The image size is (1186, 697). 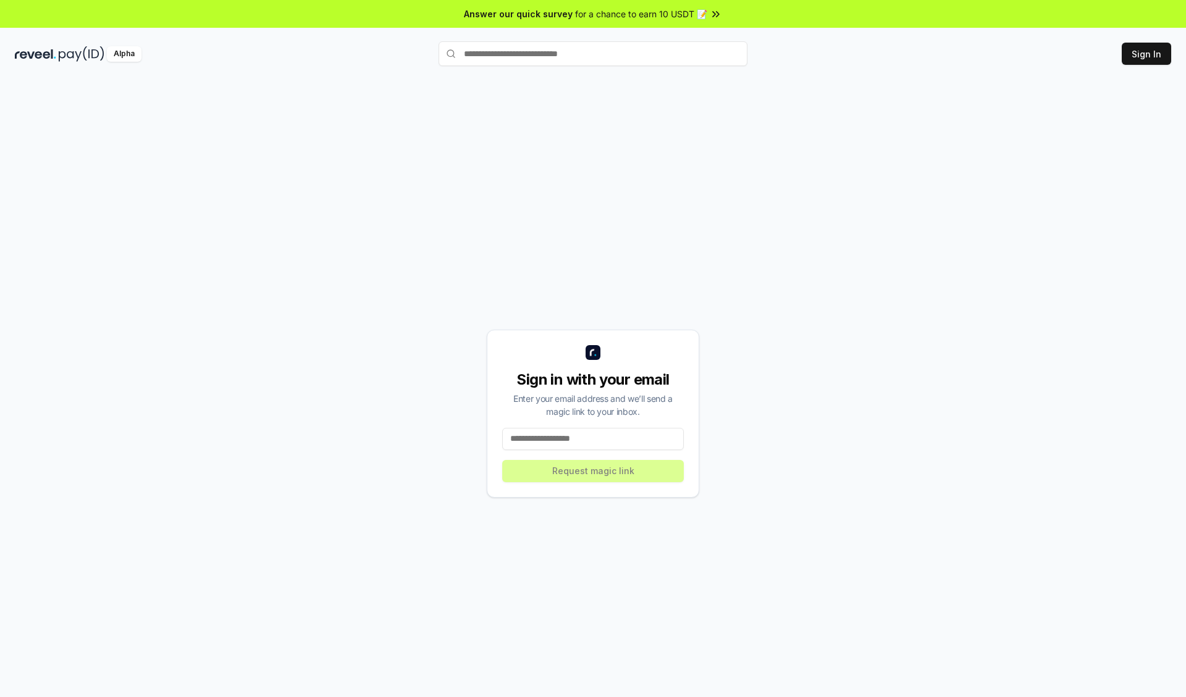 I want to click on div: Alpha, so click(x=124, y=54).